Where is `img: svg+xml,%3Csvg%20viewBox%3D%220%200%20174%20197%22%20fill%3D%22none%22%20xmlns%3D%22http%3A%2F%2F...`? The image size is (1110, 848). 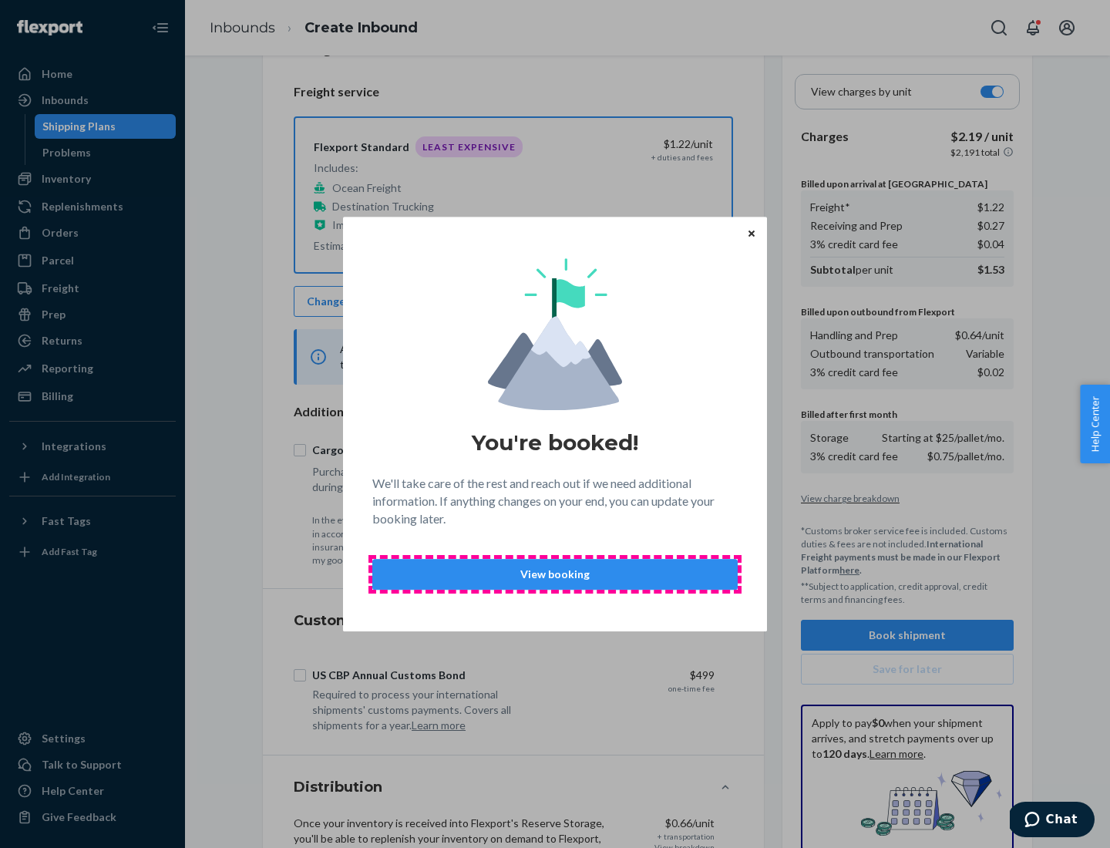
img: svg+xml,%3Csvg%20viewBox%3D%220%200%20174%20197%22%20fill%3D%22none%22%20xmlns%3D%22http%3A%2F%2F... is located at coordinates (555, 334).